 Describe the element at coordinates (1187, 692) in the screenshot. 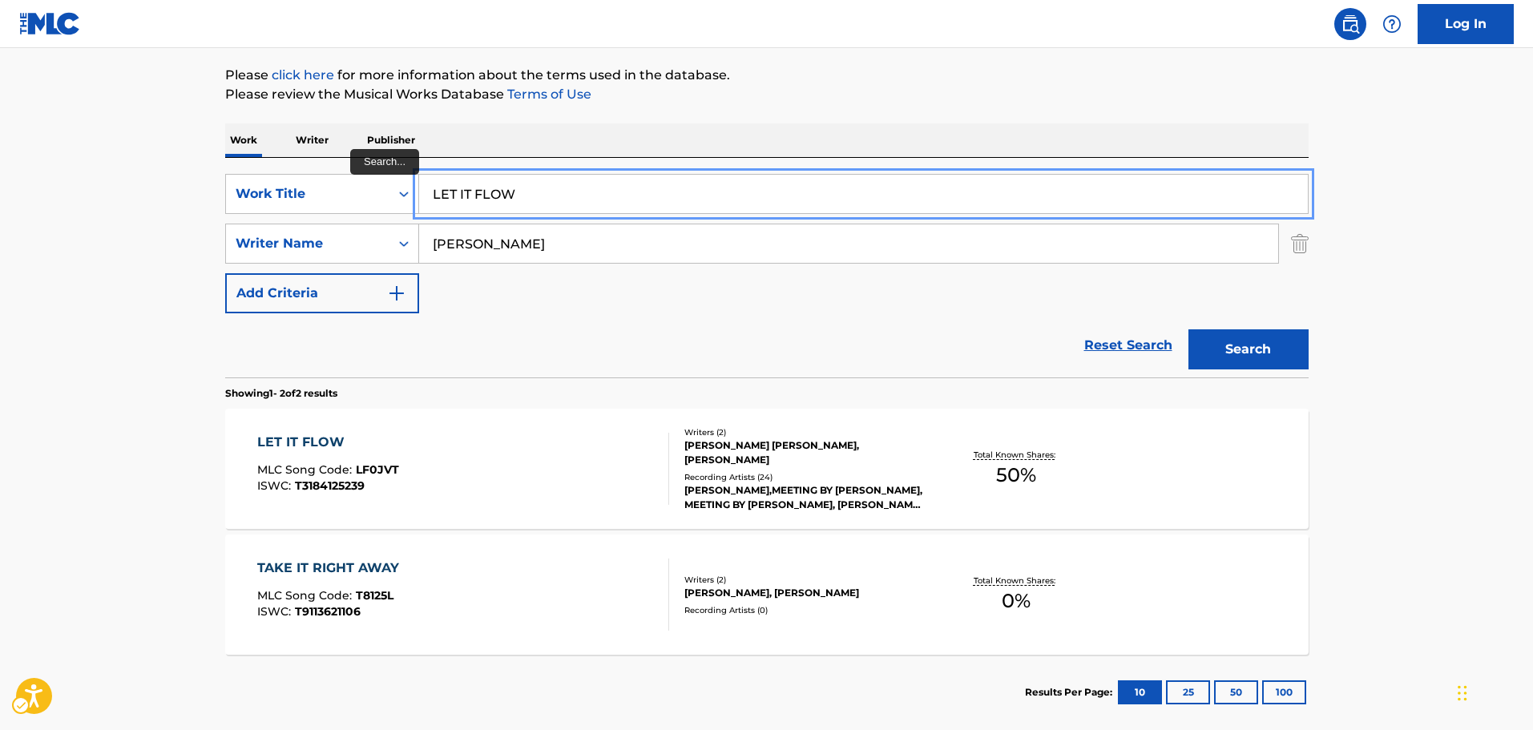

I see `button: 25` at that location.